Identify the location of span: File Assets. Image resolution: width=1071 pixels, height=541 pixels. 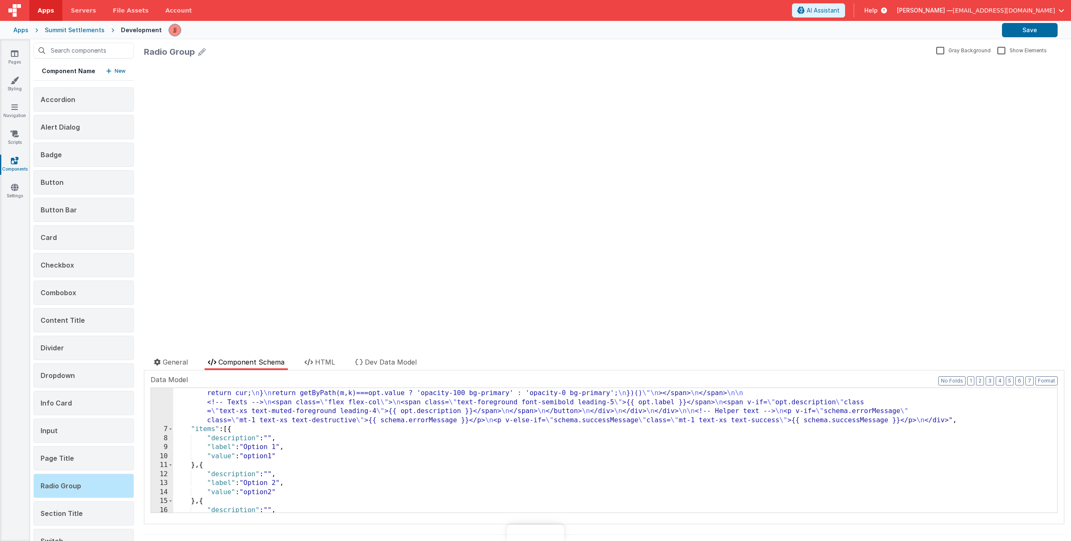
(131, 10).